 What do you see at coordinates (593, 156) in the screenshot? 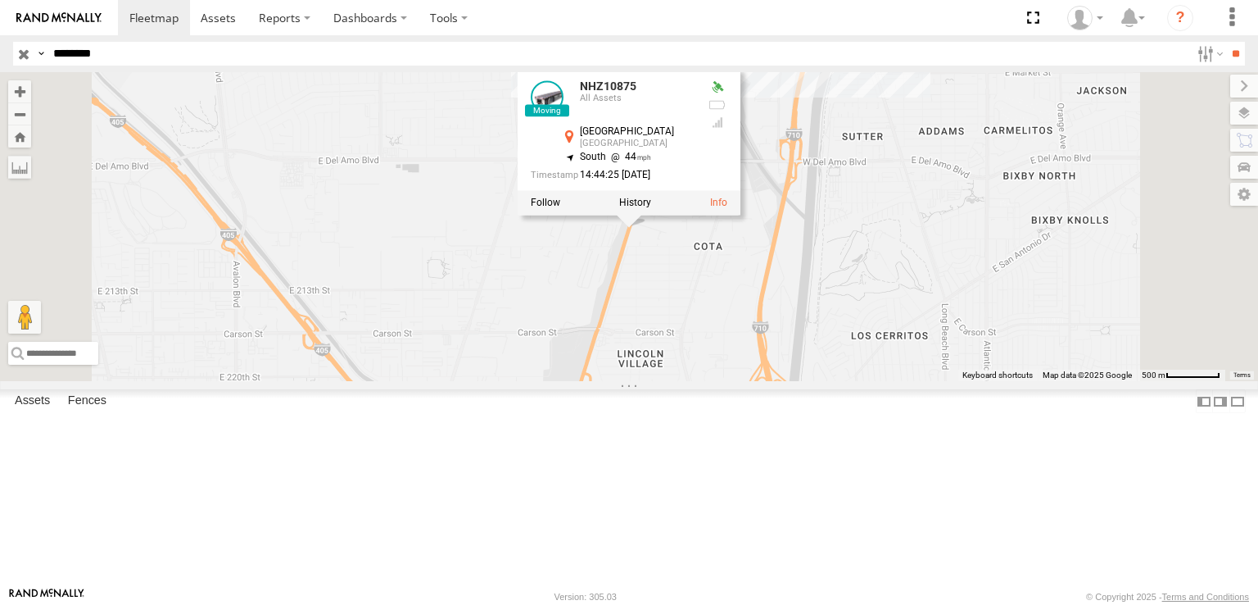
I see `span: South` at bounding box center [593, 156].